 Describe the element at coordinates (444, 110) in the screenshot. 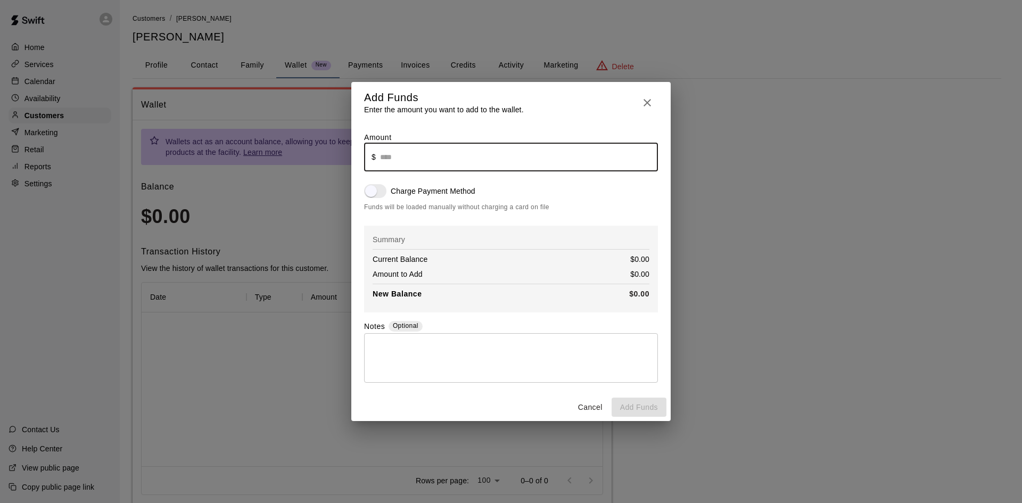

I see `p: Enter the amount you want to add to the wallet.` at that location.